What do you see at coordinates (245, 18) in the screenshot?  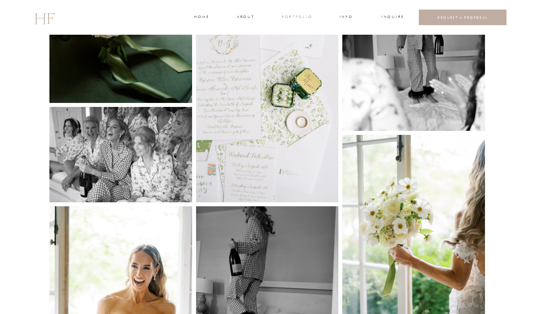 I see `h3: about` at bounding box center [245, 18].